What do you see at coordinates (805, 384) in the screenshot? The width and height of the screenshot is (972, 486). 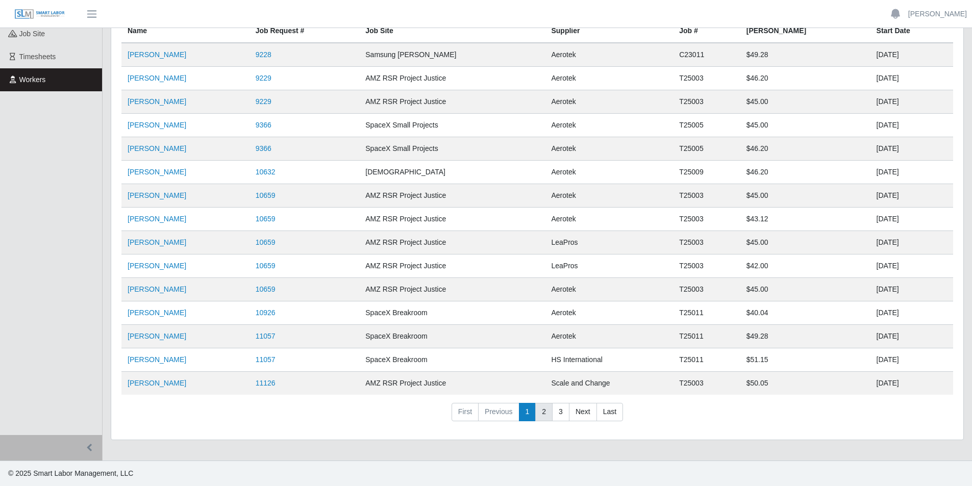 I see `td: $50.05` at bounding box center [805, 384].